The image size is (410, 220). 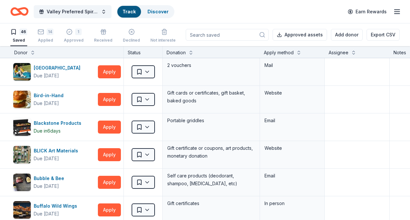 What do you see at coordinates (22, 127) in the screenshot?
I see `img: Image for Blackstone Products` at bounding box center [22, 127].